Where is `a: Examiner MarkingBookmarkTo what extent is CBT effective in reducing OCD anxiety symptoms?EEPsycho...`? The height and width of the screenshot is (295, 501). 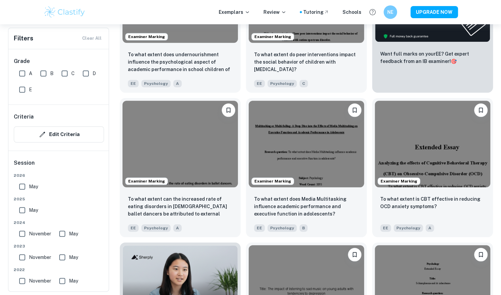
a: Examiner MarkingBookmarkTo what extent is CBT effective in reducing OCD anxiety symptoms?EEPsycho... is located at coordinates (433, 167).